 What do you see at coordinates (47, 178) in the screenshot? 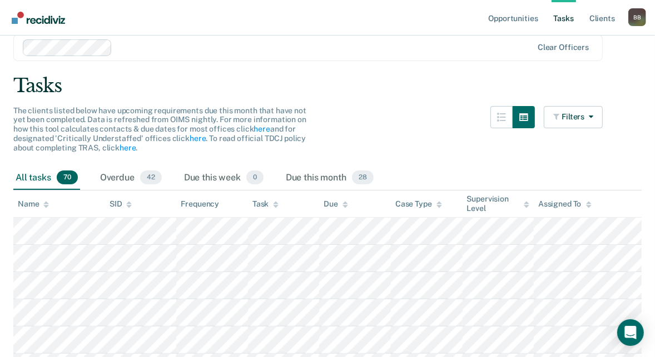
I see `div: All tasks70` at bounding box center [47, 178].